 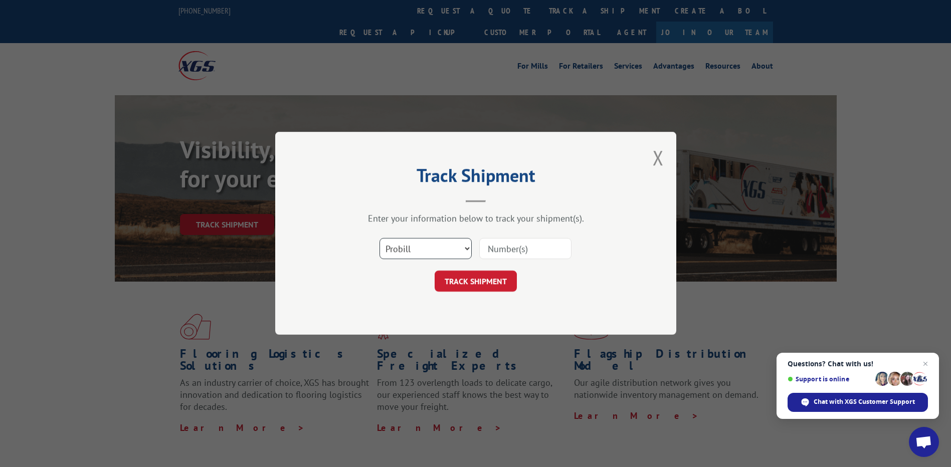 I want to click on input: Number(s), so click(x=526, y=249).